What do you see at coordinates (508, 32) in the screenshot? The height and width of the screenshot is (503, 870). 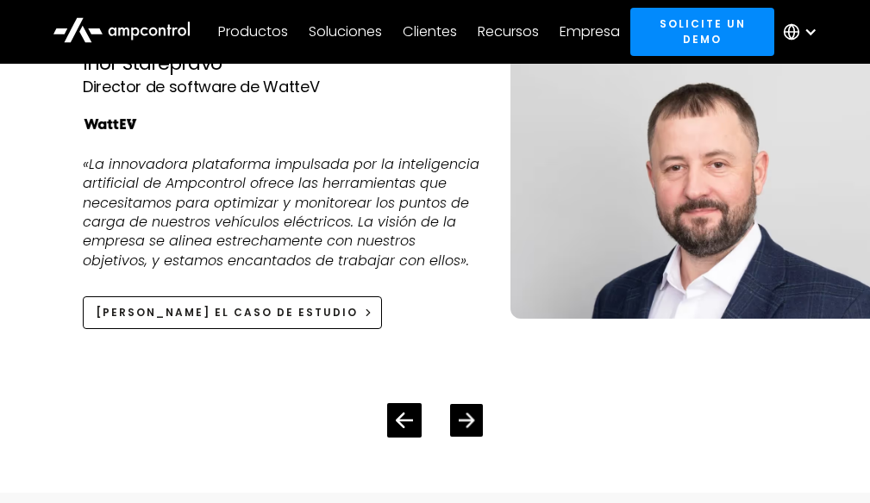 I see `div: Recursos` at bounding box center [508, 32].